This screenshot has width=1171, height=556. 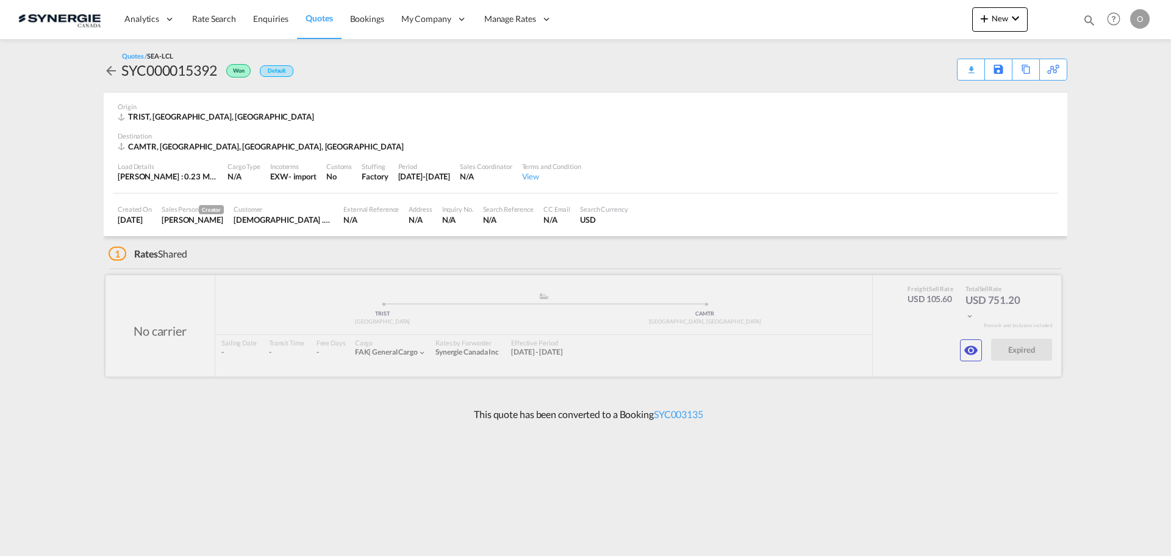 I want to click on span: Help, so click(x=1114, y=19).